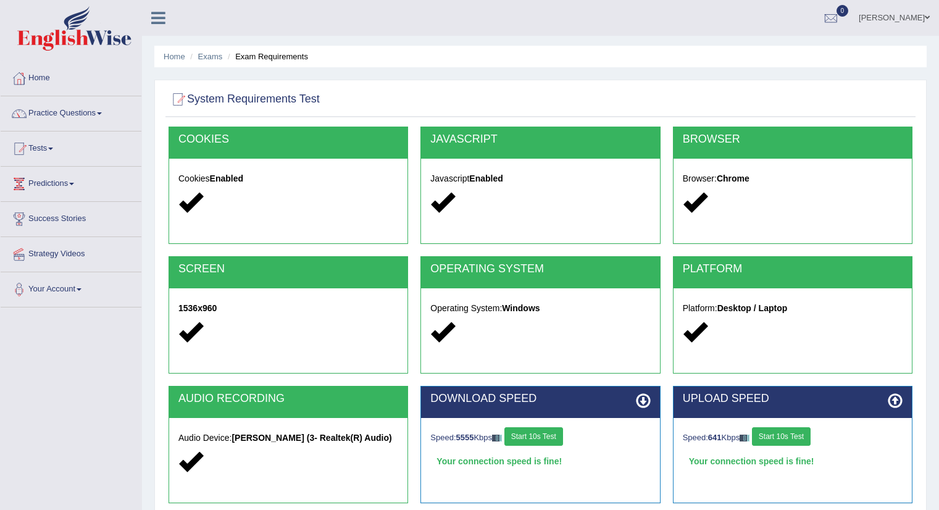 The height and width of the screenshot is (510, 939). I want to click on h2: BROWSER, so click(792, 139).